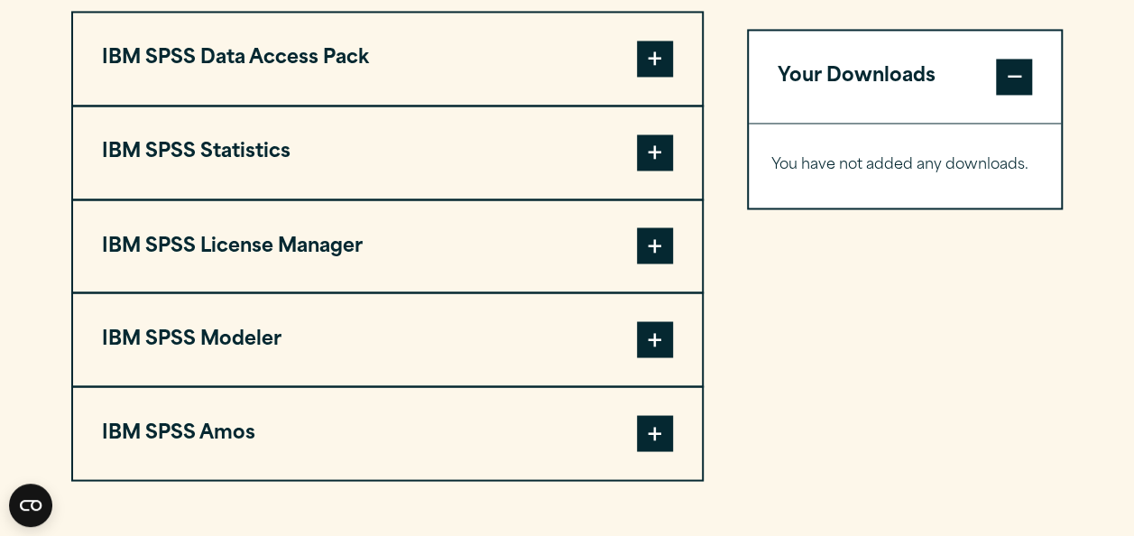 This screenshot has width=1134, height=536. I want to click on button: Open CMP widget, so click(31, 505).